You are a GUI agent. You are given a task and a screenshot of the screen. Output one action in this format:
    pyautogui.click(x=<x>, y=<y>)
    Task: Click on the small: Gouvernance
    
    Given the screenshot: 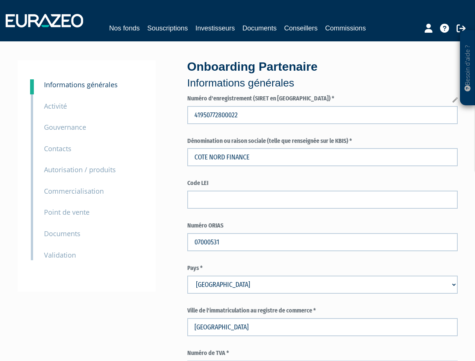 What is the action you would take?
    pyautogui.click(x=65, y=127)
    